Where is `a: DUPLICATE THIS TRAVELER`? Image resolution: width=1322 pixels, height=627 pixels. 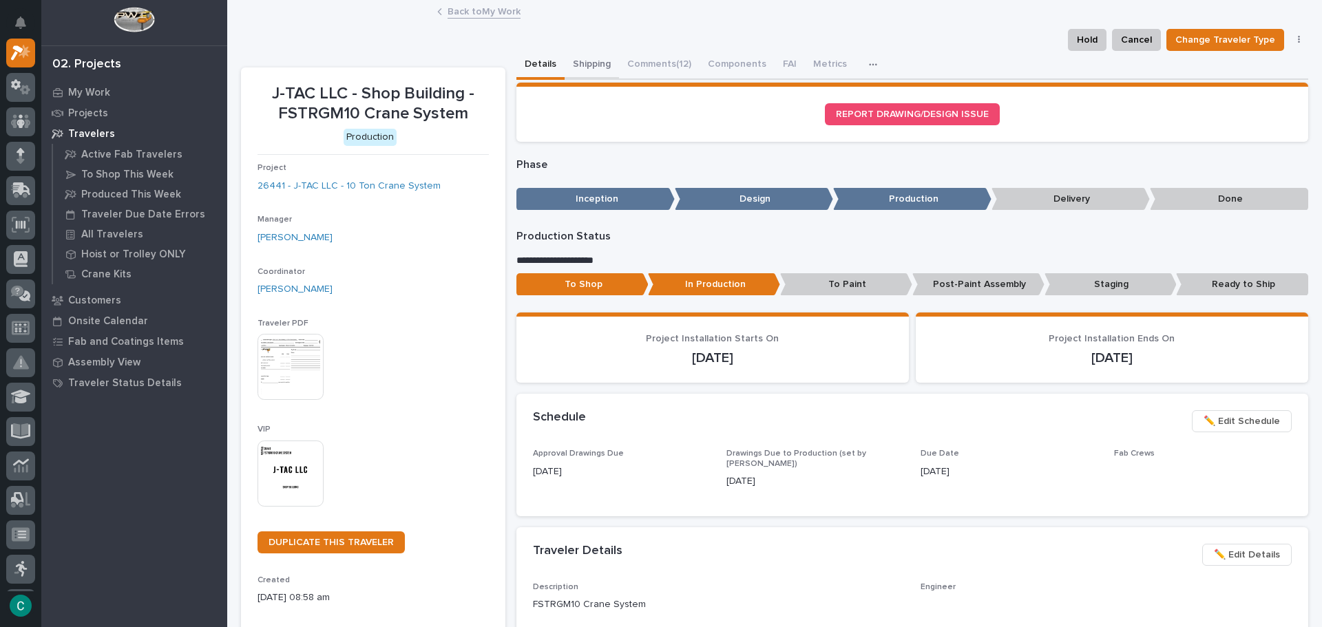 a: DUPLICATE THIS TRAVELER is located at coordinates (331, 543).